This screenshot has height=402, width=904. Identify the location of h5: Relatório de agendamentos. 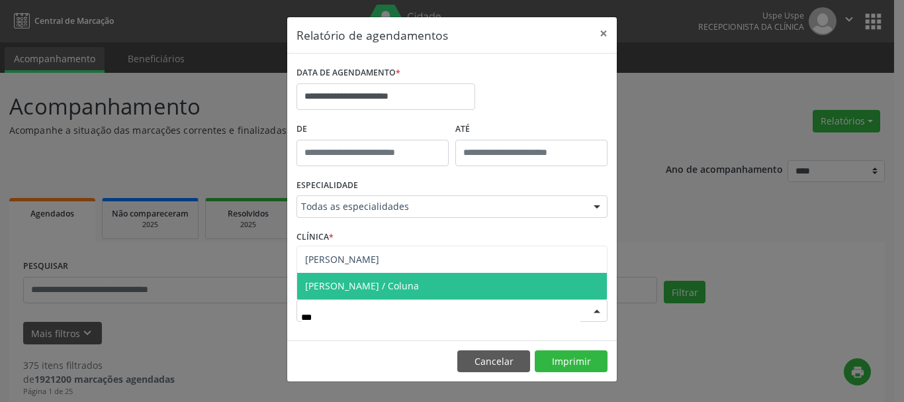
(372, 35).